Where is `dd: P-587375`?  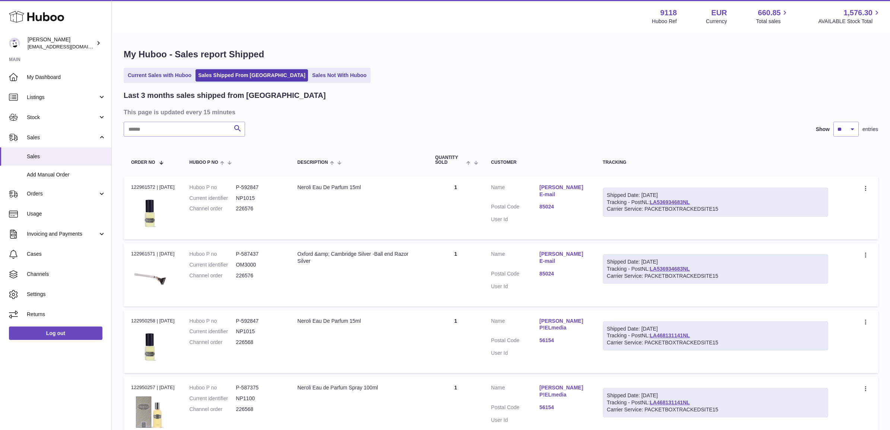 dd: P-587375 is located at coordinates (259, 388).